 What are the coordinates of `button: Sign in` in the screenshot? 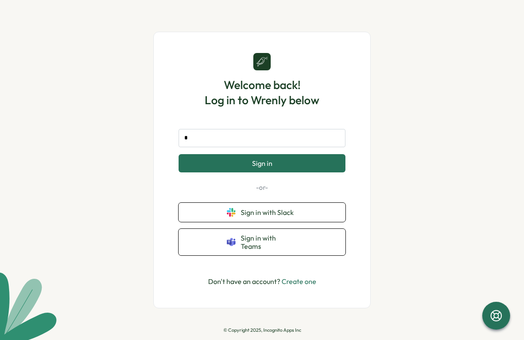 It's located at (262, 163).